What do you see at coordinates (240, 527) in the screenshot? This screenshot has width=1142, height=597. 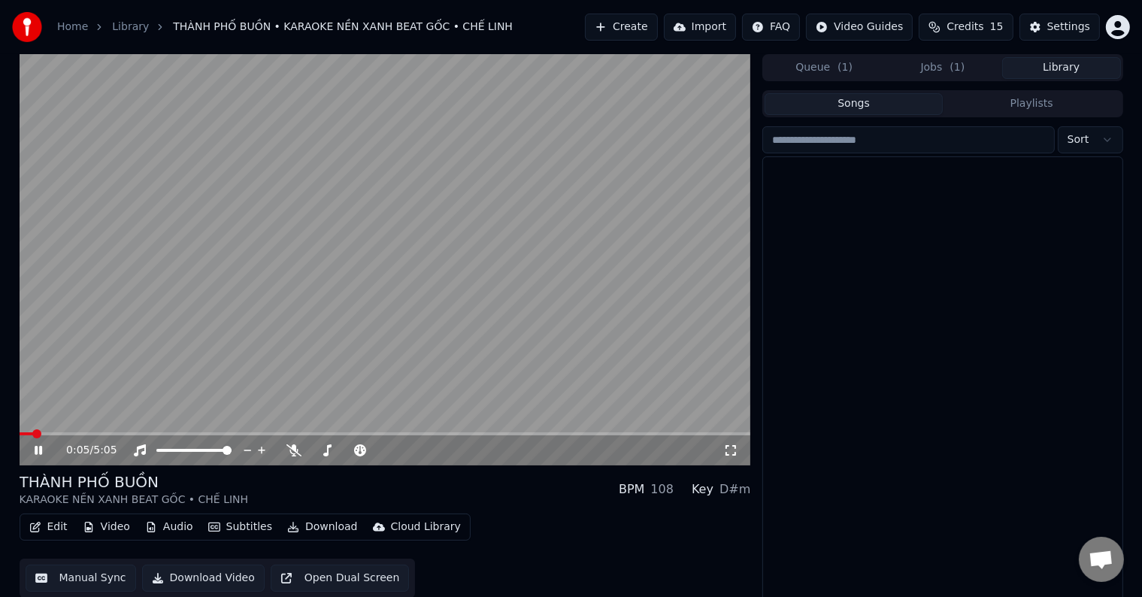 I see `button: Subtitles` at bounding box center [240, 527].